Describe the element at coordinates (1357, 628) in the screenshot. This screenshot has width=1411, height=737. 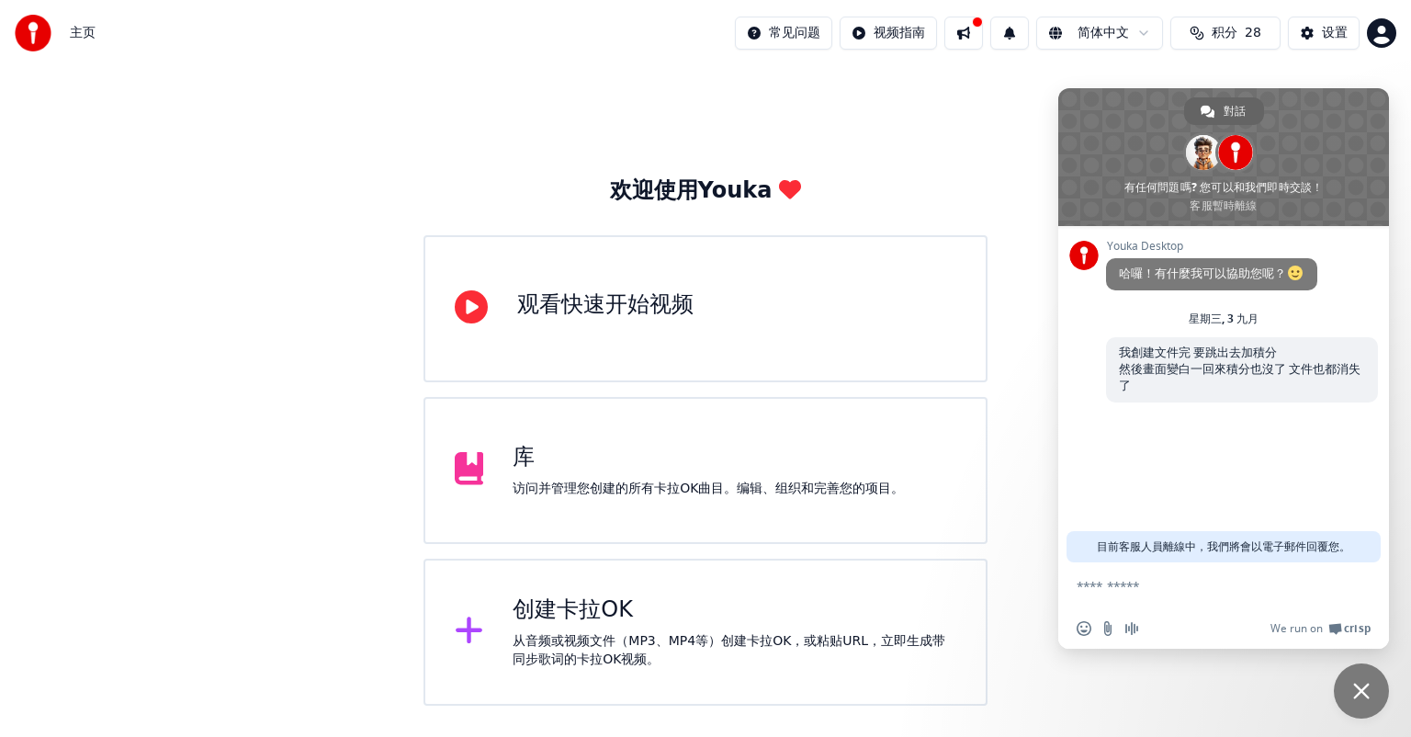
I see `span: Crisp` at that location.